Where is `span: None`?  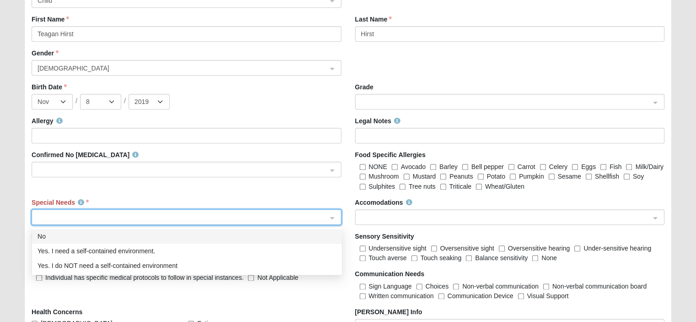 span: None is located at coordinates (549, 258).